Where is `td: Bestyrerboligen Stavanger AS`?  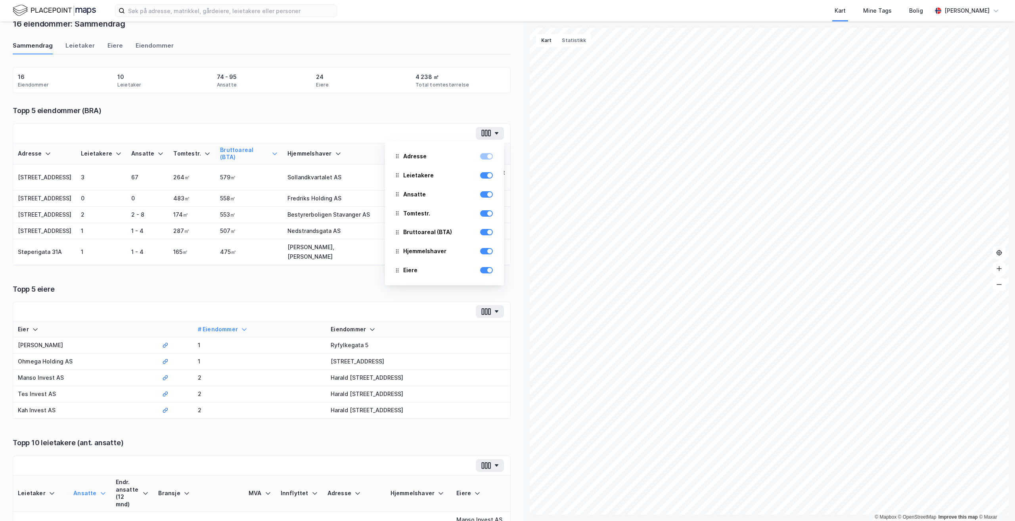 td: Bestyrerboligen Stavanger AS is located at coordinates (332, 215).